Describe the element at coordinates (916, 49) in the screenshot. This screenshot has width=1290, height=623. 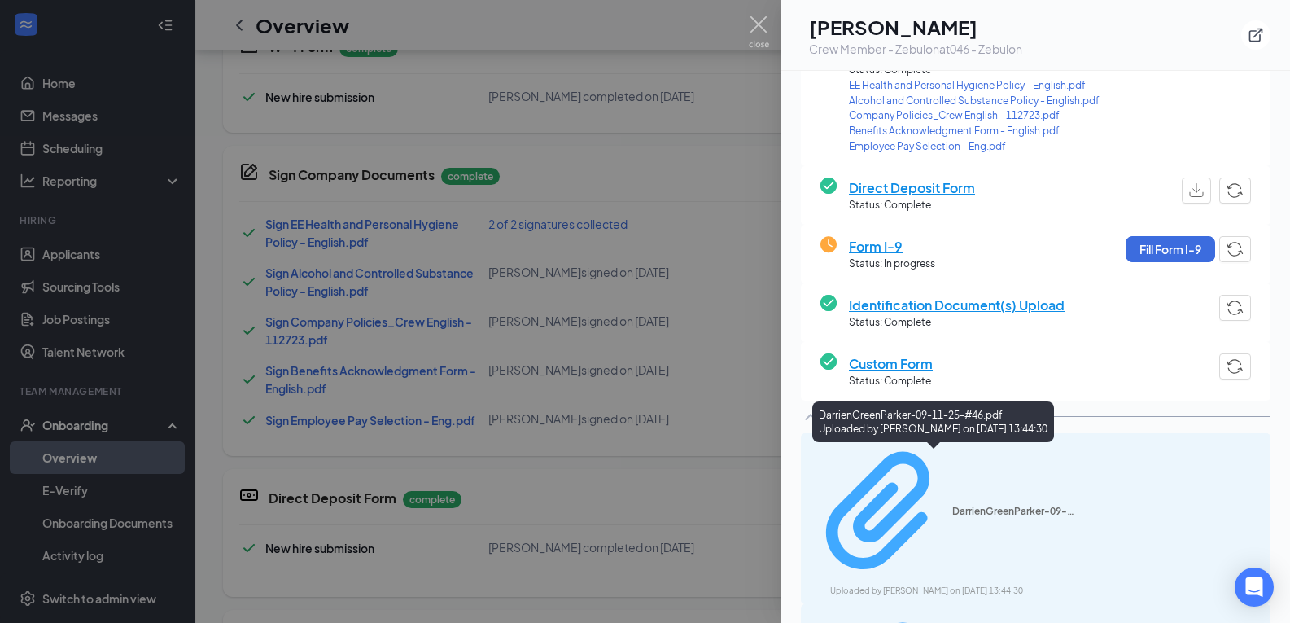
I see `div: Crew Member - Zebulon at 046 - Zebulon` at that location.